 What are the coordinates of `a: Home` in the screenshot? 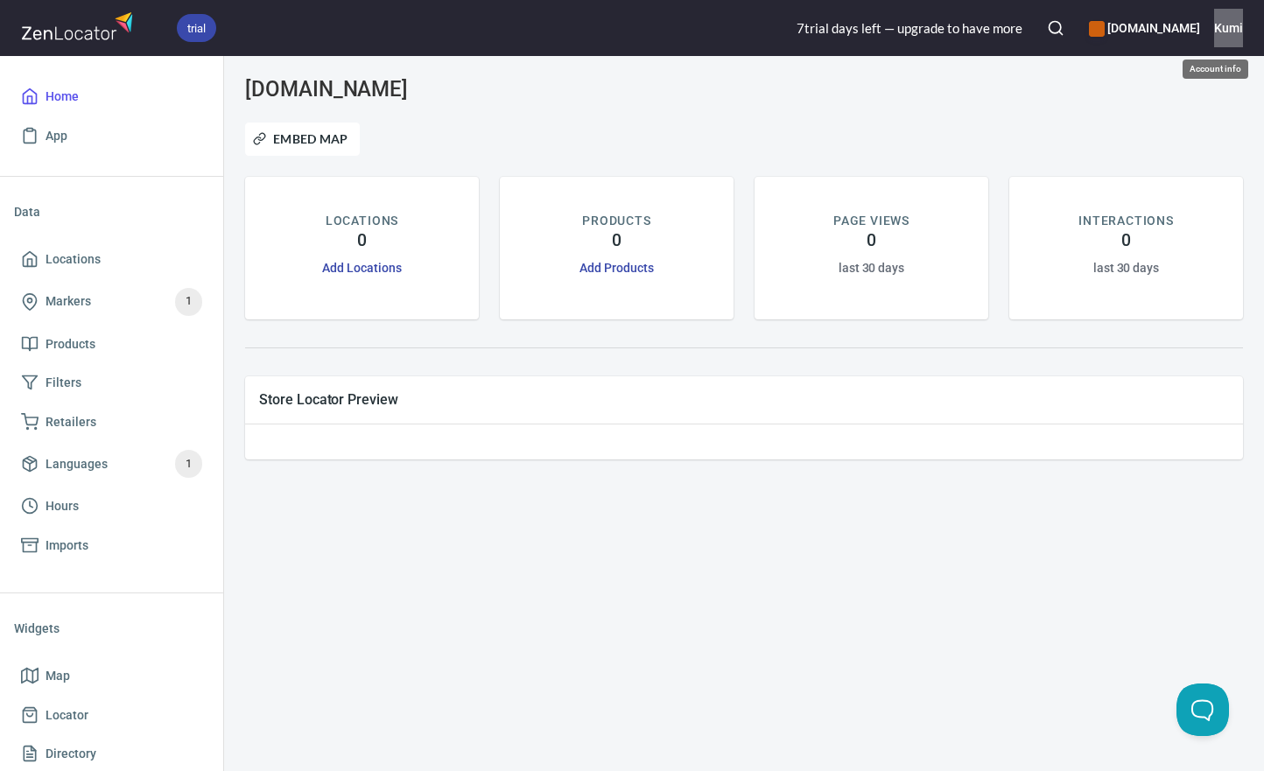 It's located at (111, 96).